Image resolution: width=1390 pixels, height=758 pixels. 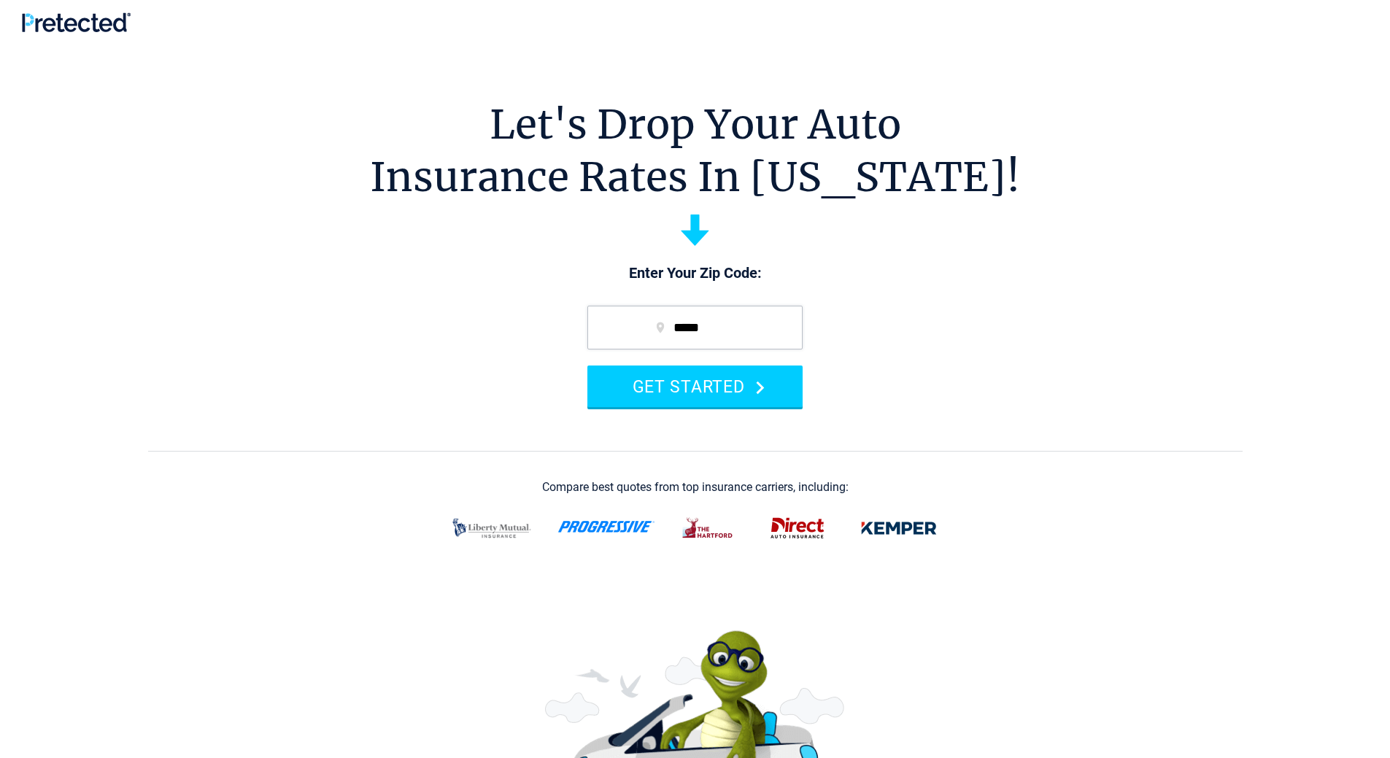 What do you see at coordinates (695, 386) in the screenshot?
I see `button: GET STARTED` at bounding box center [695, 386].